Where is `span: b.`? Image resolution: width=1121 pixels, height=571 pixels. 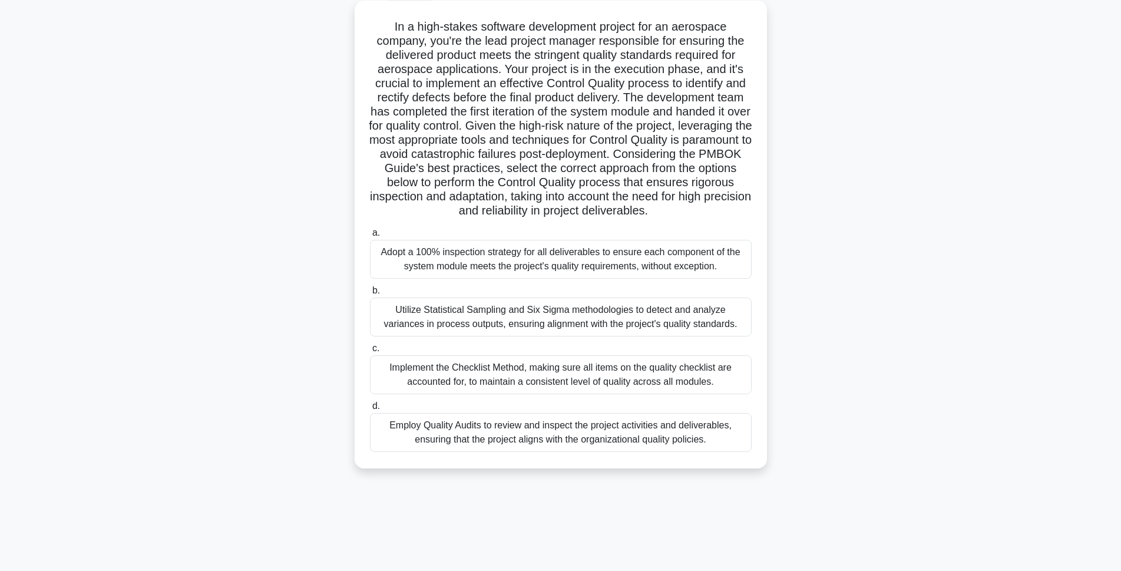
span: b. is located at coordinates (376, 290).